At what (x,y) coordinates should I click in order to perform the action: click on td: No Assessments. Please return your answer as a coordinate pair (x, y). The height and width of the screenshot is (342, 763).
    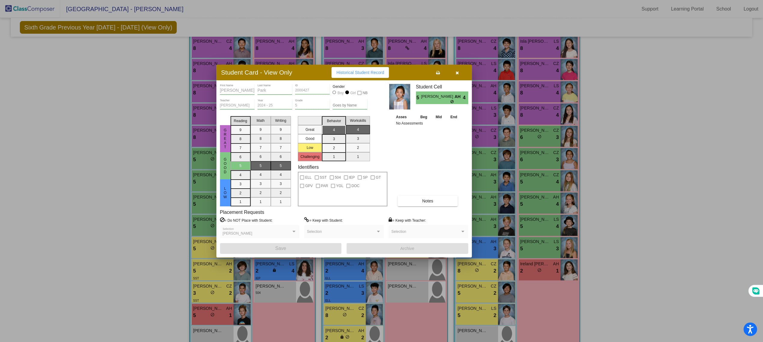
    Looking at the image, I should click on (428, 123).